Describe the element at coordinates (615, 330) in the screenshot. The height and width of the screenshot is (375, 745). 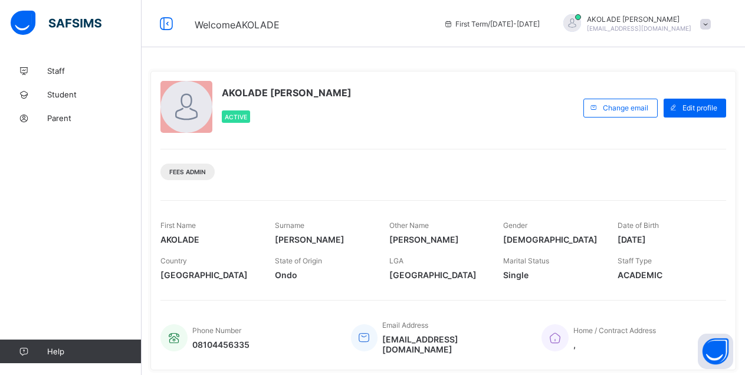
I see `span: Home / Contract Address` at that location.